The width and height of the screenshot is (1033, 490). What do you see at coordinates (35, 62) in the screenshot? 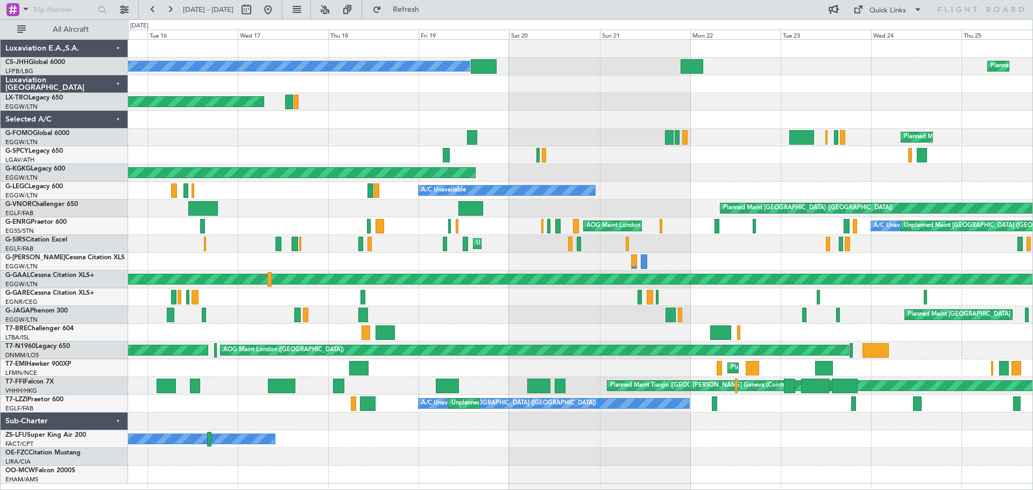
I see `a: CS-JHHGlobal 6000` at bounding box center [35, 62].